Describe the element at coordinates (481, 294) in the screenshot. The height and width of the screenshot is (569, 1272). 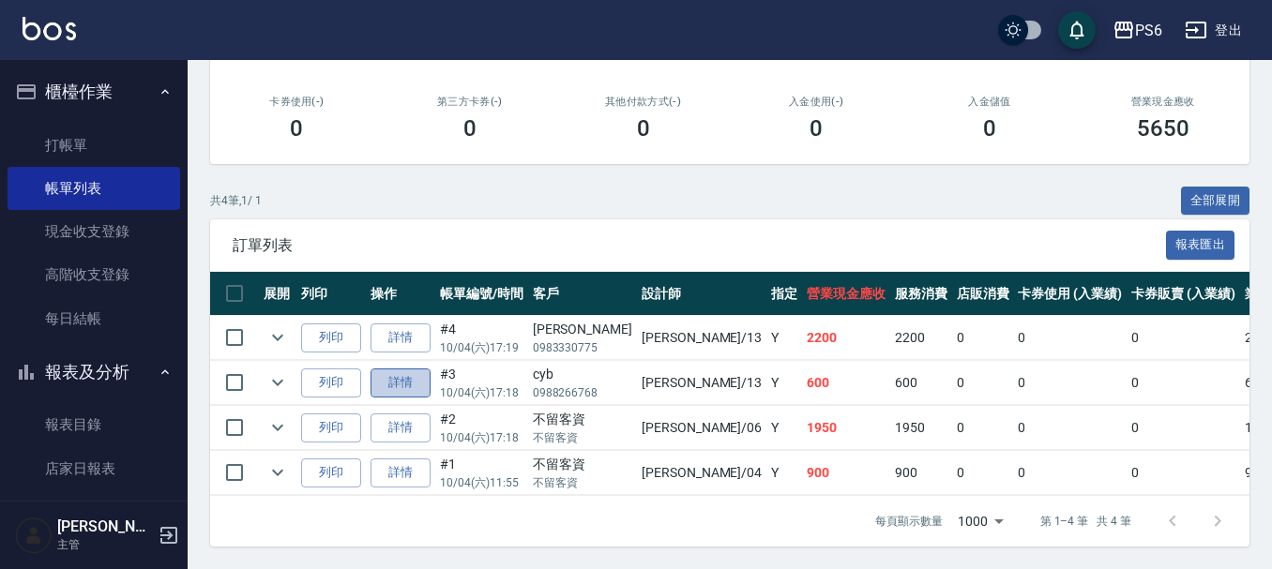
I see `th: 帳單編號/時間` at that location.